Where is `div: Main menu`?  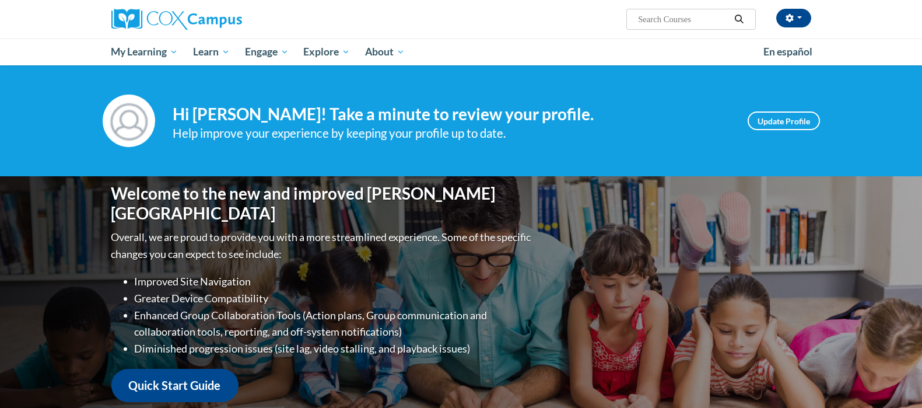
div: Main menu is located at coordinates (461, 52).